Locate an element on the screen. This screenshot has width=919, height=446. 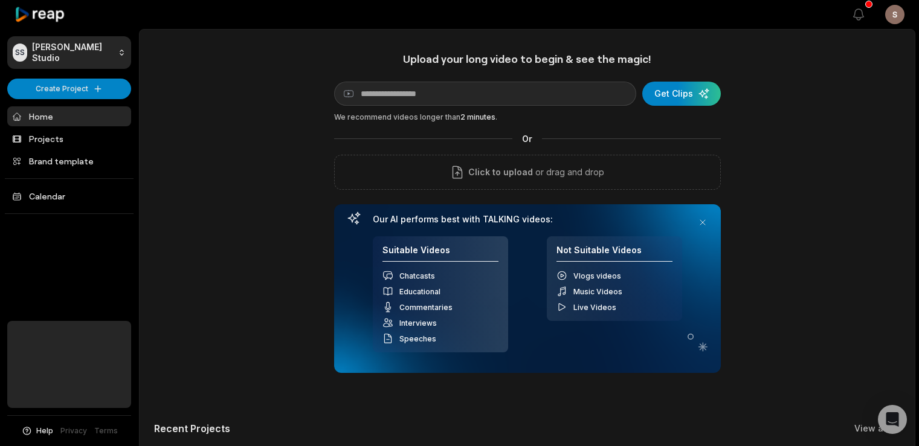
a: Brand template is located at coordinates (69, 161).